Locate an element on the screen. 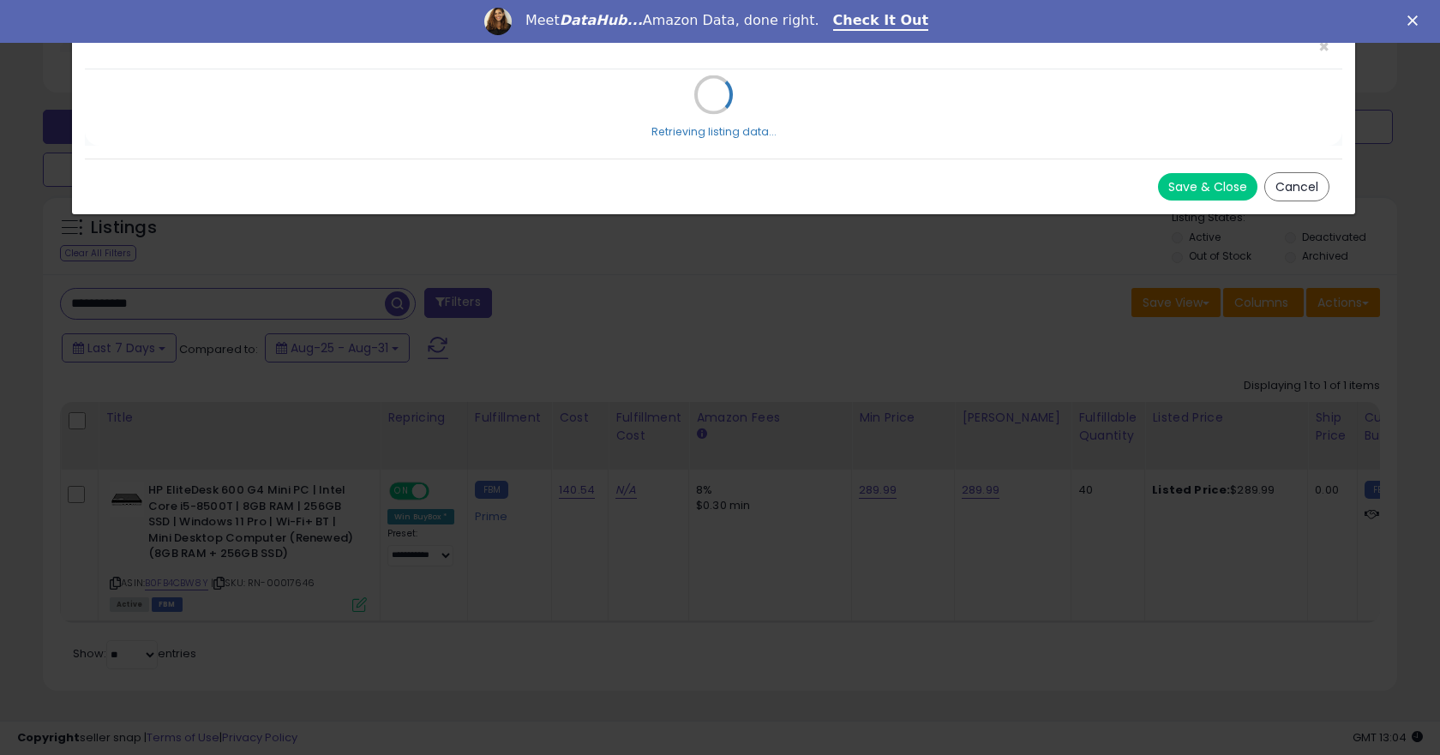  button: Cancel is located at coordinates (1297, 187).